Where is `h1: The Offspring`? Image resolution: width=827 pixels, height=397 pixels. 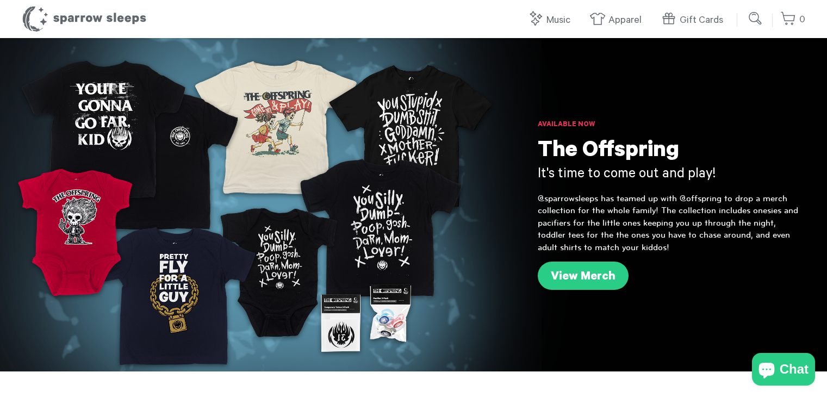
h1: The Offspring is located at coordinates (672, 152).